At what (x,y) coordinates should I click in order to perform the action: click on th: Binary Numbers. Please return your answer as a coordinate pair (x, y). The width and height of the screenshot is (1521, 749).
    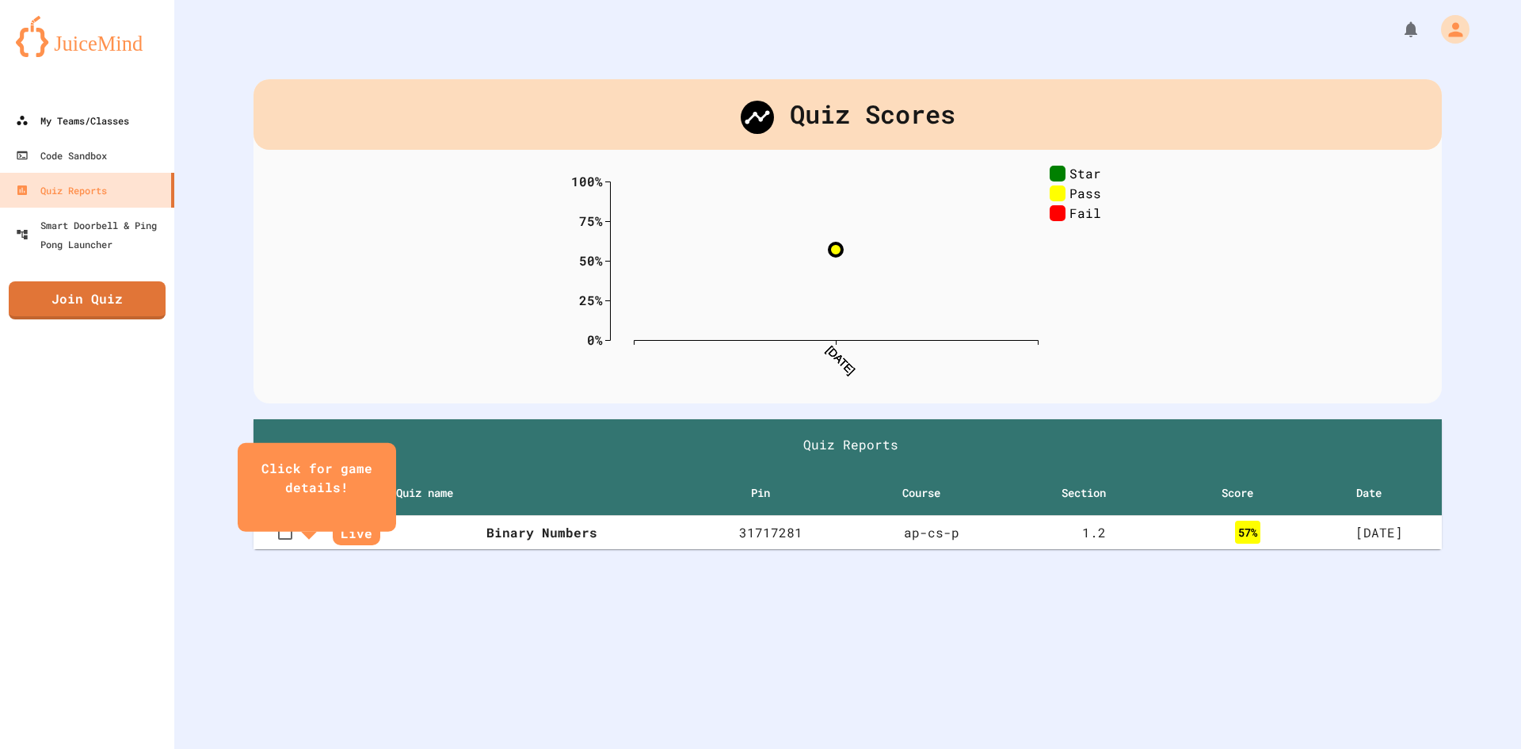
    Looking at the image, I should click on (542, 532).